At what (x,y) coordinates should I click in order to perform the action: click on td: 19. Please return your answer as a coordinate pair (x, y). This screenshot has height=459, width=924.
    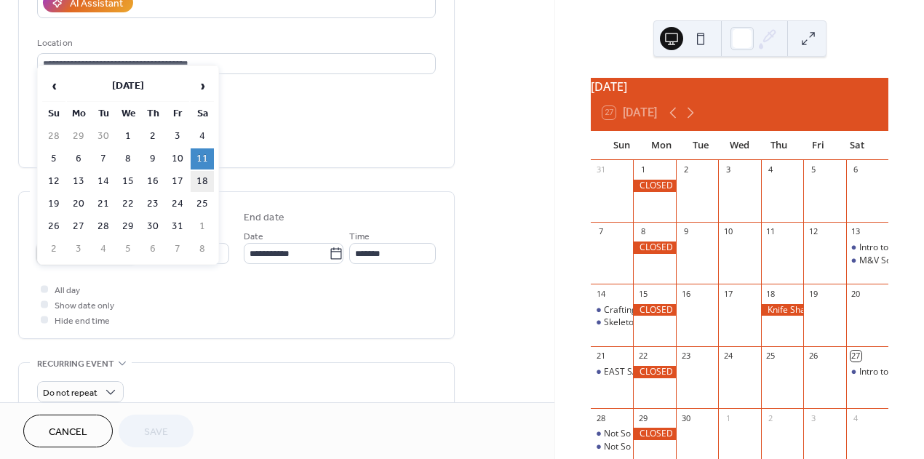
    Looking at the image, I should click on (54, 204).